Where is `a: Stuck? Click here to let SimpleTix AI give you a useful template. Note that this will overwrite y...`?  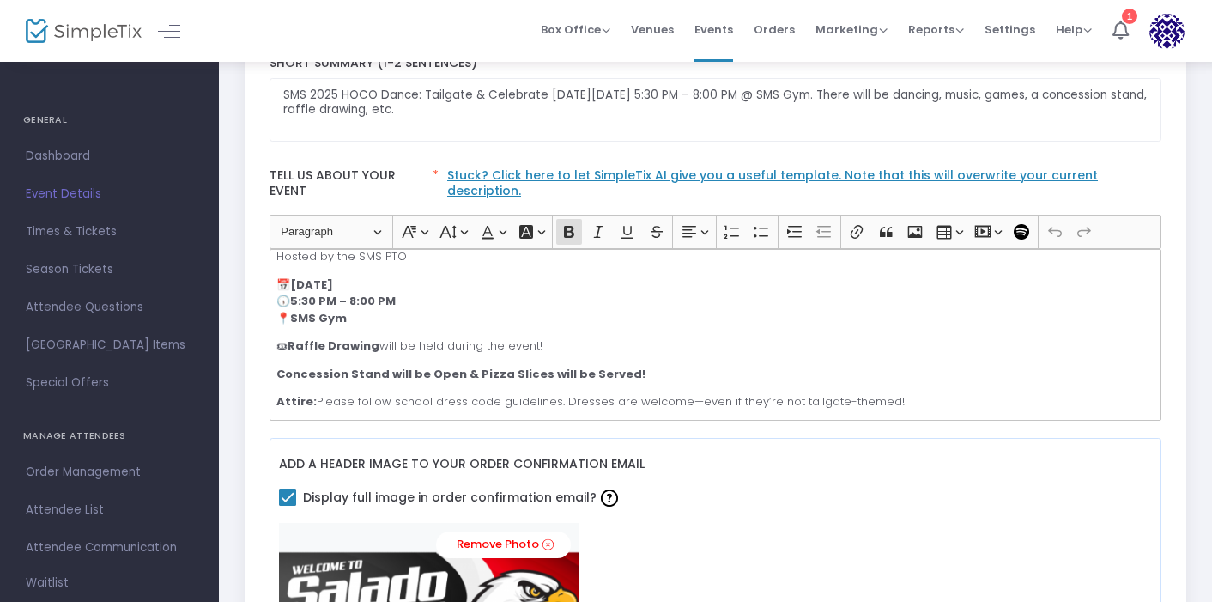 a: Stuck? Click here to let SimpleTix AI give you a useful template. Note that this will overwrite y... is located at coordinates (772, 183).